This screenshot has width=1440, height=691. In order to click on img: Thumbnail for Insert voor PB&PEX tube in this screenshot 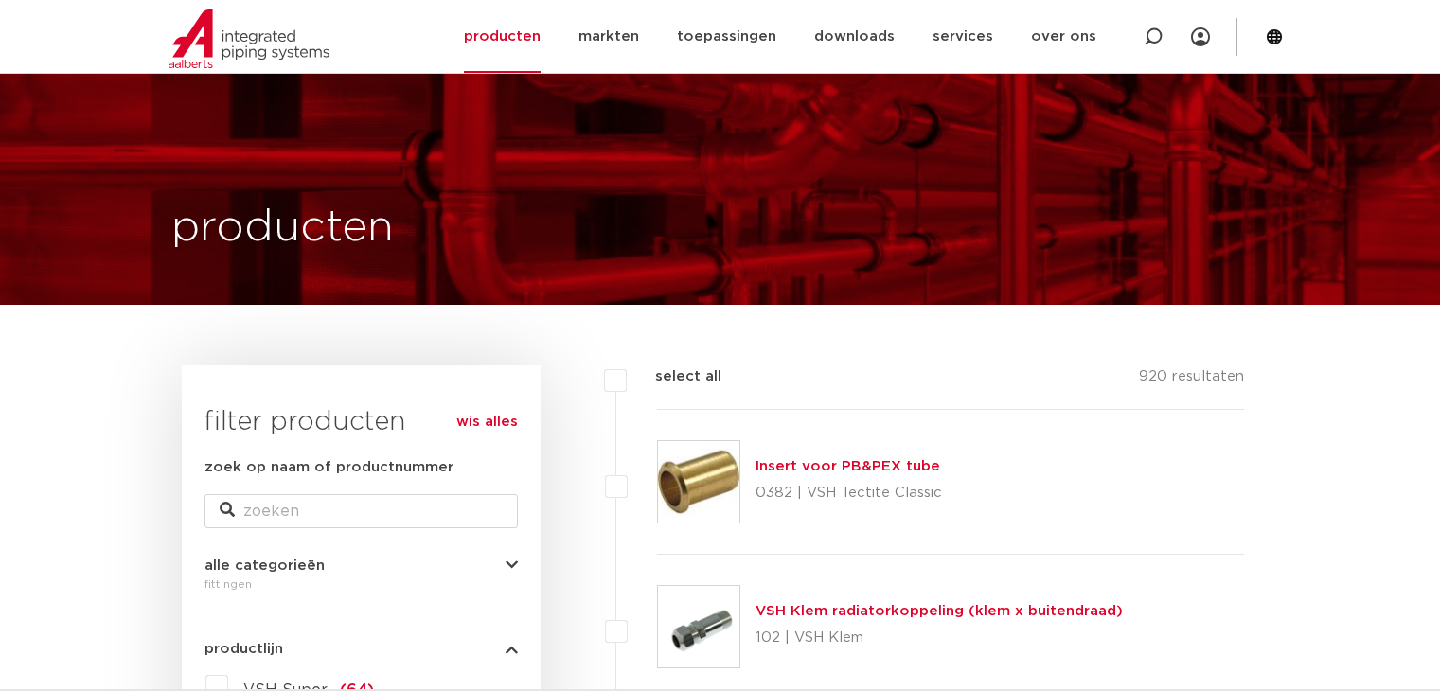, I will do `click(698, 482)`.